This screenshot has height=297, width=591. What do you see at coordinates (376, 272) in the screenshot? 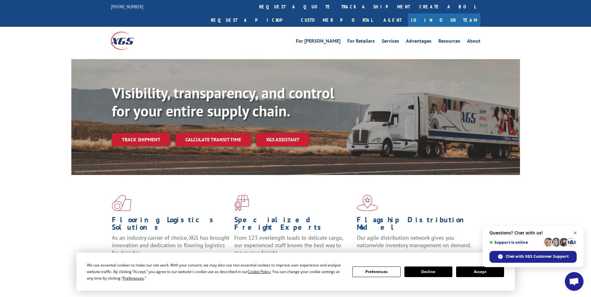
I see `button: Preferences` at bounding box center [376, 272].